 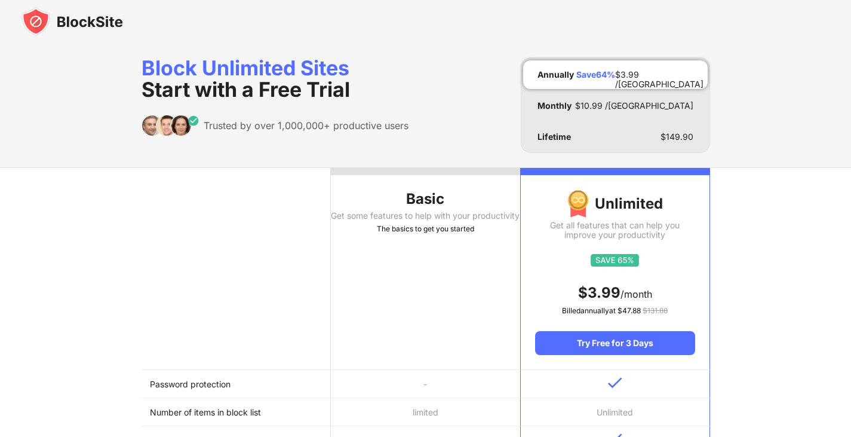 I want to click on div: Get some features to help with your productivity, so click(x=425, y=216).